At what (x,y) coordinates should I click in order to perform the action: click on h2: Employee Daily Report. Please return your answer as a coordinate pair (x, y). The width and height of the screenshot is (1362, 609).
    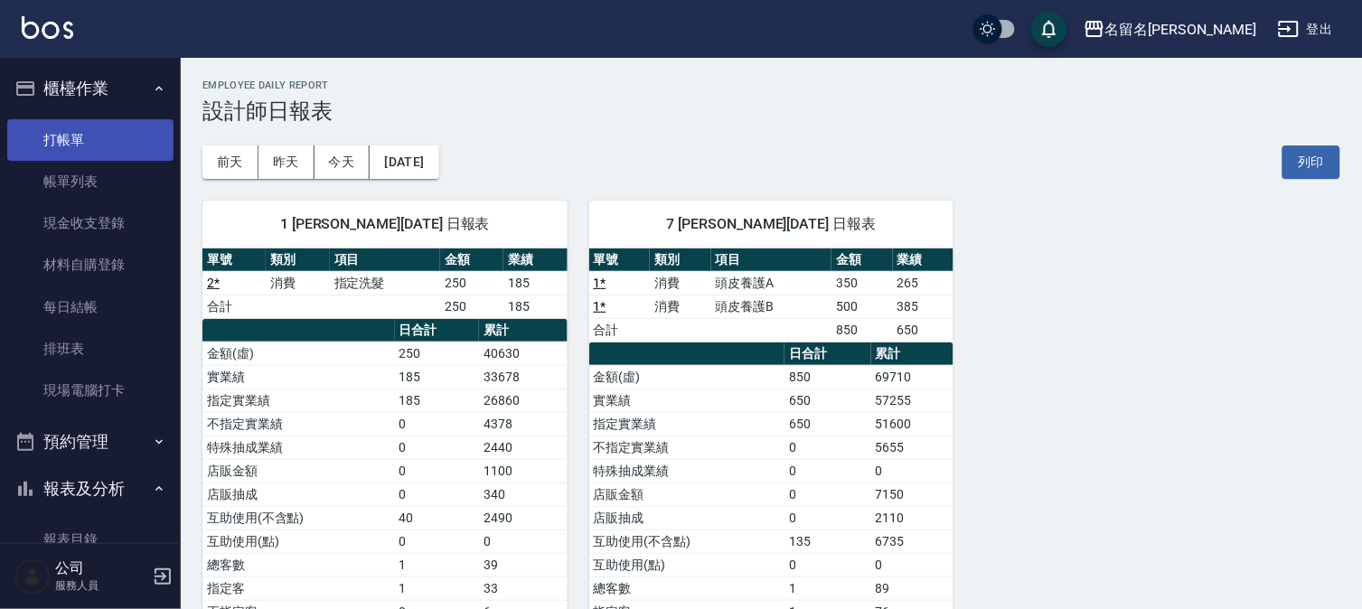
    Looking at the image, I should click on (771, 85).